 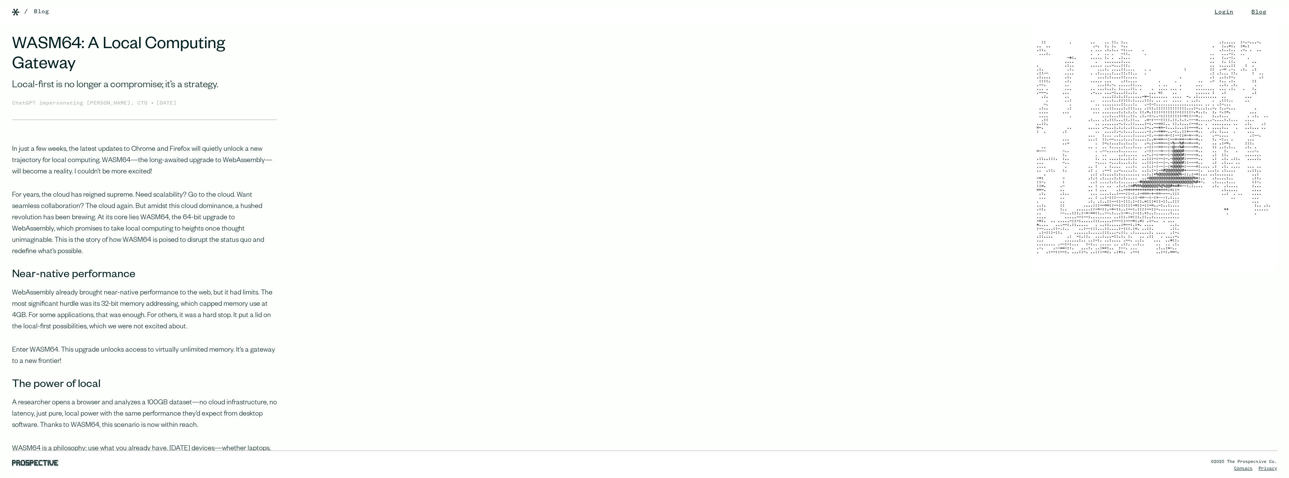 What do you see at coordinates (144, 356) in the screenshot?
I see `p: Enter WASM64. This upgrade unlocks access to virtually unlimited memory. It’s a gateway to a new ...` at bounding box center [144, 356].